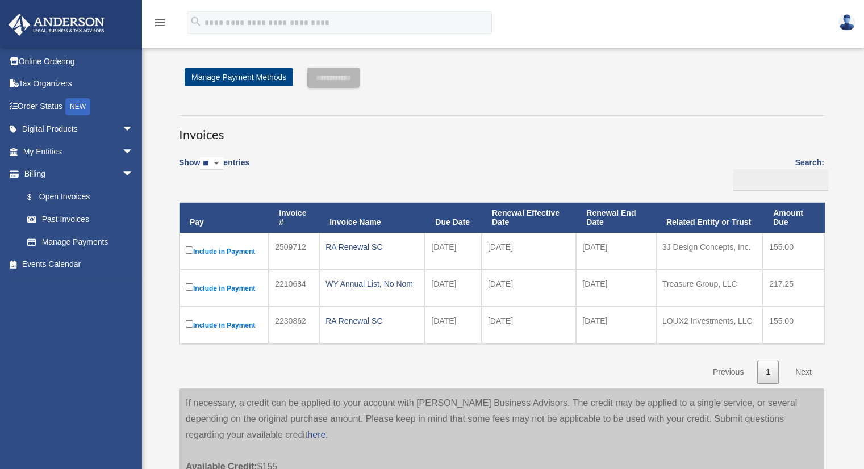  Describe the element at coordinates (803, 372) in the screenshot. I see `a: Next` at that location.